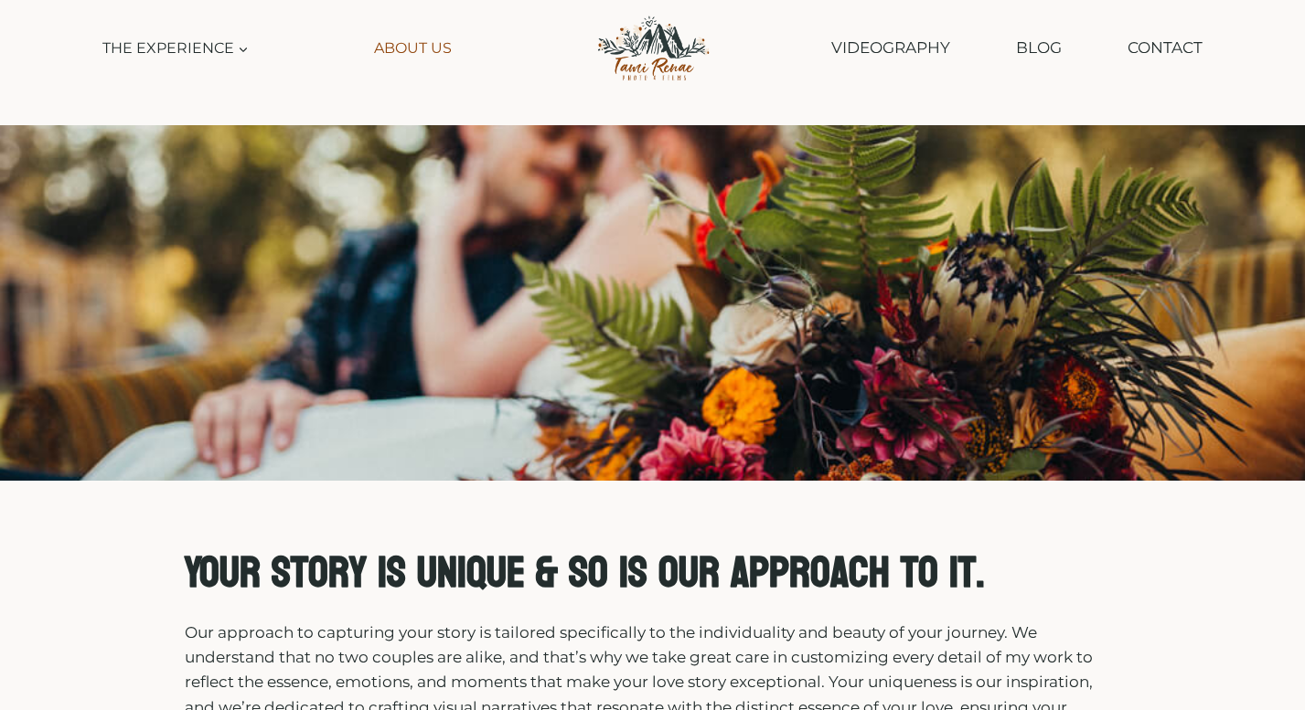 The width and height of the screenshot is (1305, 710). Describe the element at coordinates (652, 48) in the screenshot. I see `img: Tami Renae Photo & Films Logo` at that location.